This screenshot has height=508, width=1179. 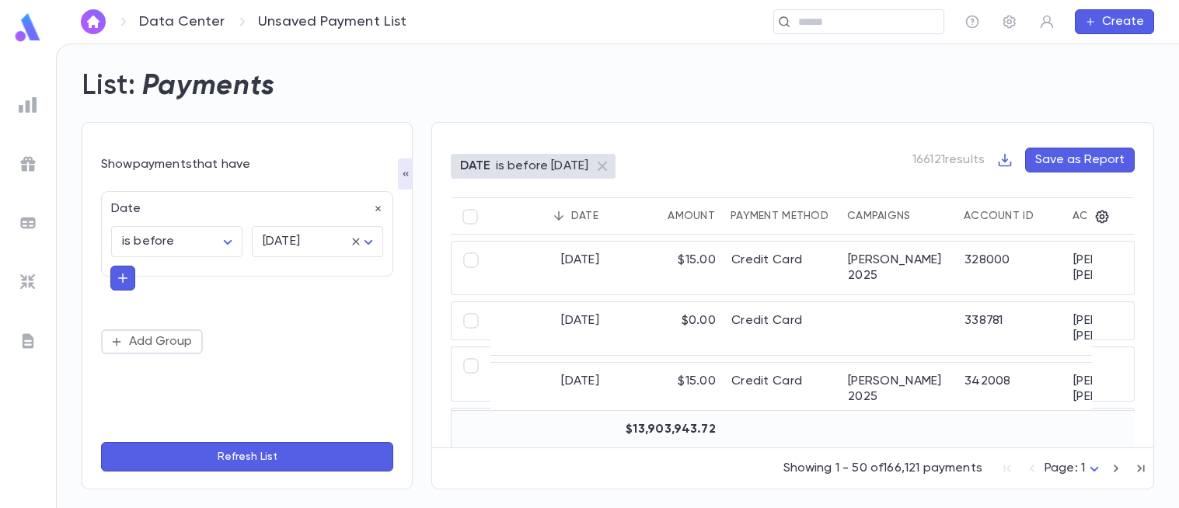 I want to click on div: 338781, so click(x=1011, y=329).